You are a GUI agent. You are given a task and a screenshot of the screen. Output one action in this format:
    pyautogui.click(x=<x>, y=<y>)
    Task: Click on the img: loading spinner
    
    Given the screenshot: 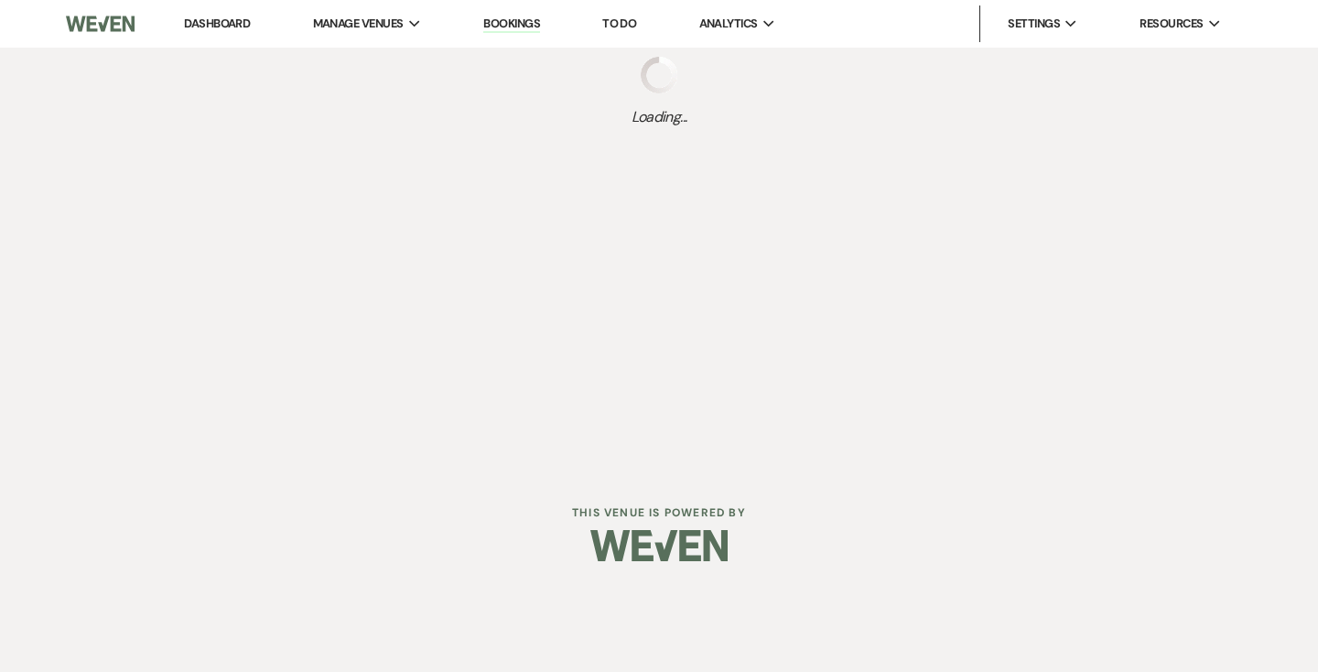 What is the action you would take?
    pyautogui.click(x=659, y=75)
    